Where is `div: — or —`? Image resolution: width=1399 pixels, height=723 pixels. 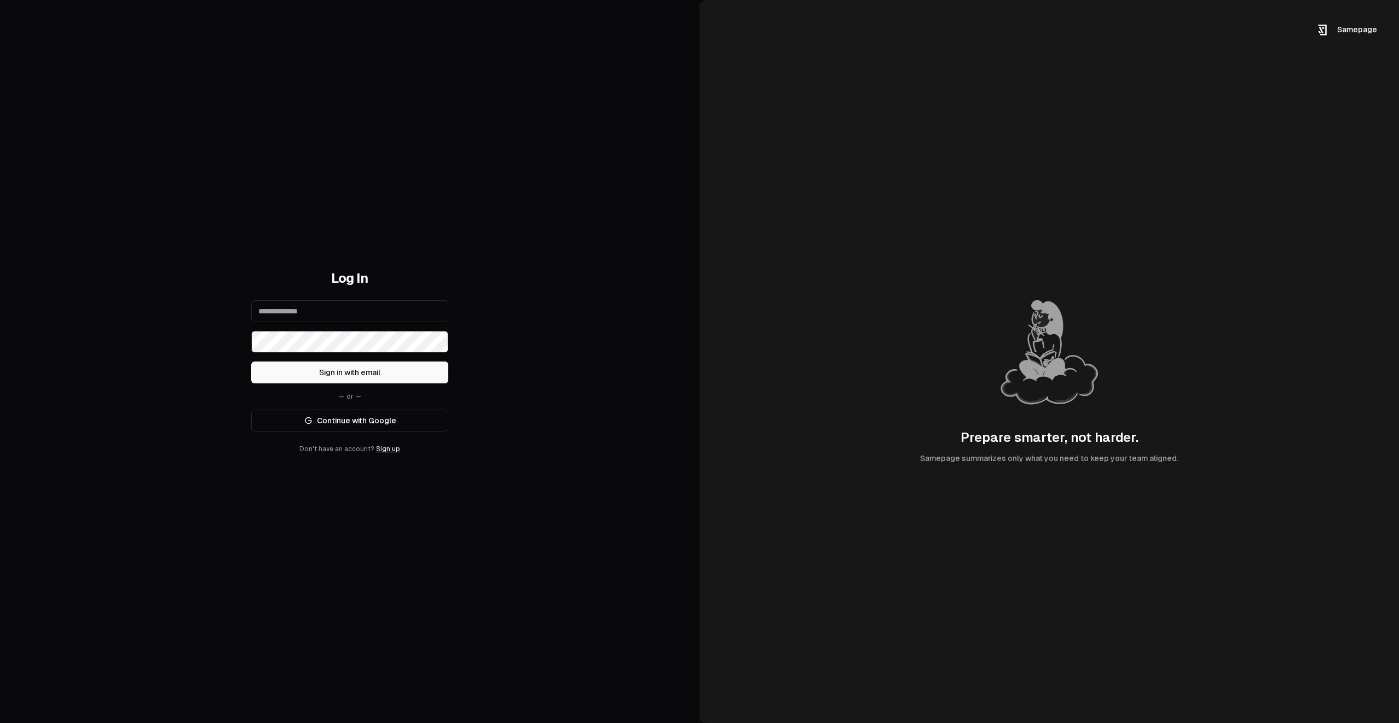 div: — or — is located at coordinates (350, 397).